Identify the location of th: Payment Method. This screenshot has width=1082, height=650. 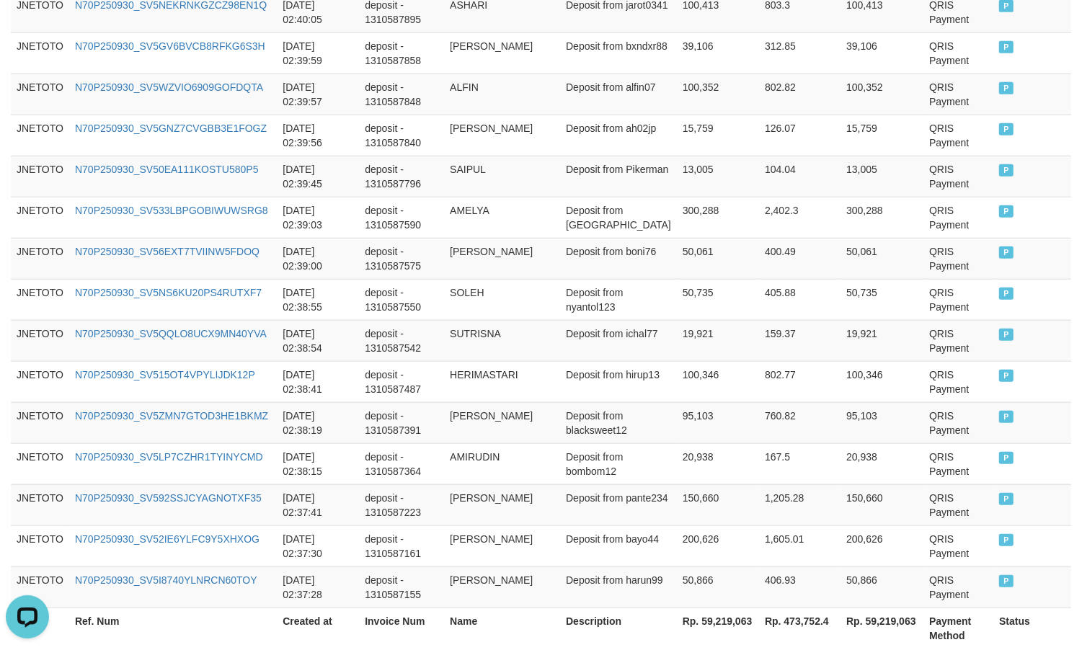
(958, 628).